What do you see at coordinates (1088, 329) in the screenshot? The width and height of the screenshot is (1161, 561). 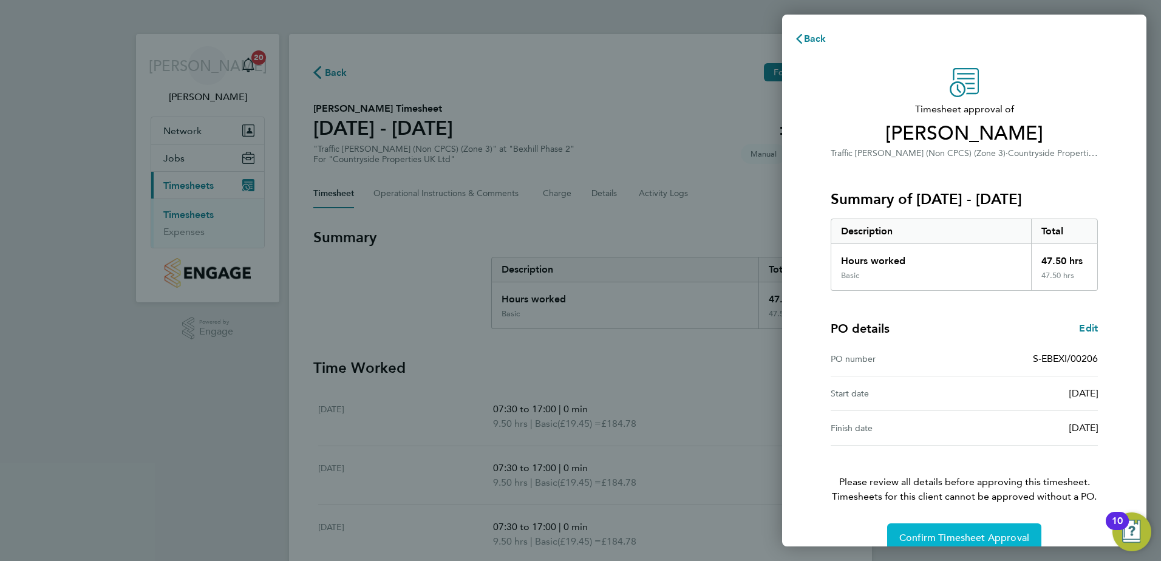 I see `a: Edit` at bounding box center [1088, 329].